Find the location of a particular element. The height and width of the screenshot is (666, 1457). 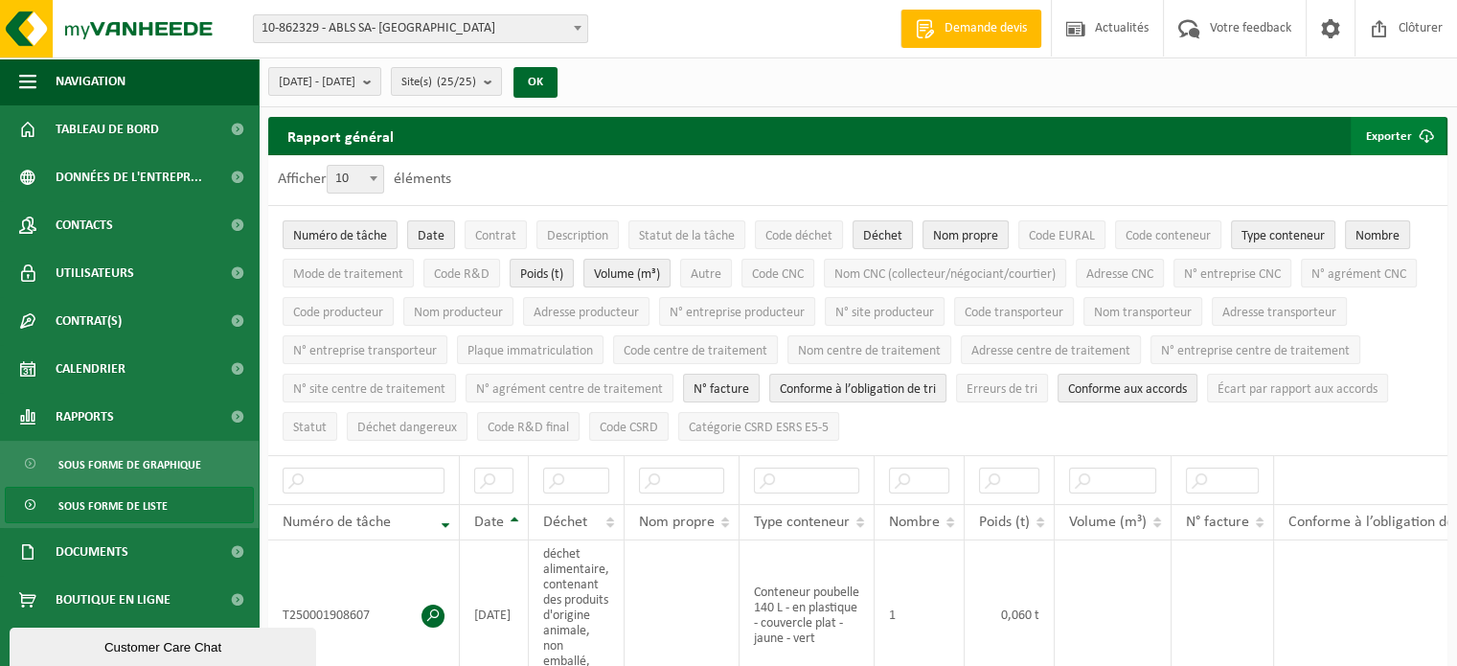

button: N° factureN° facture: Activate to sort is located at coordinates (721, 388).